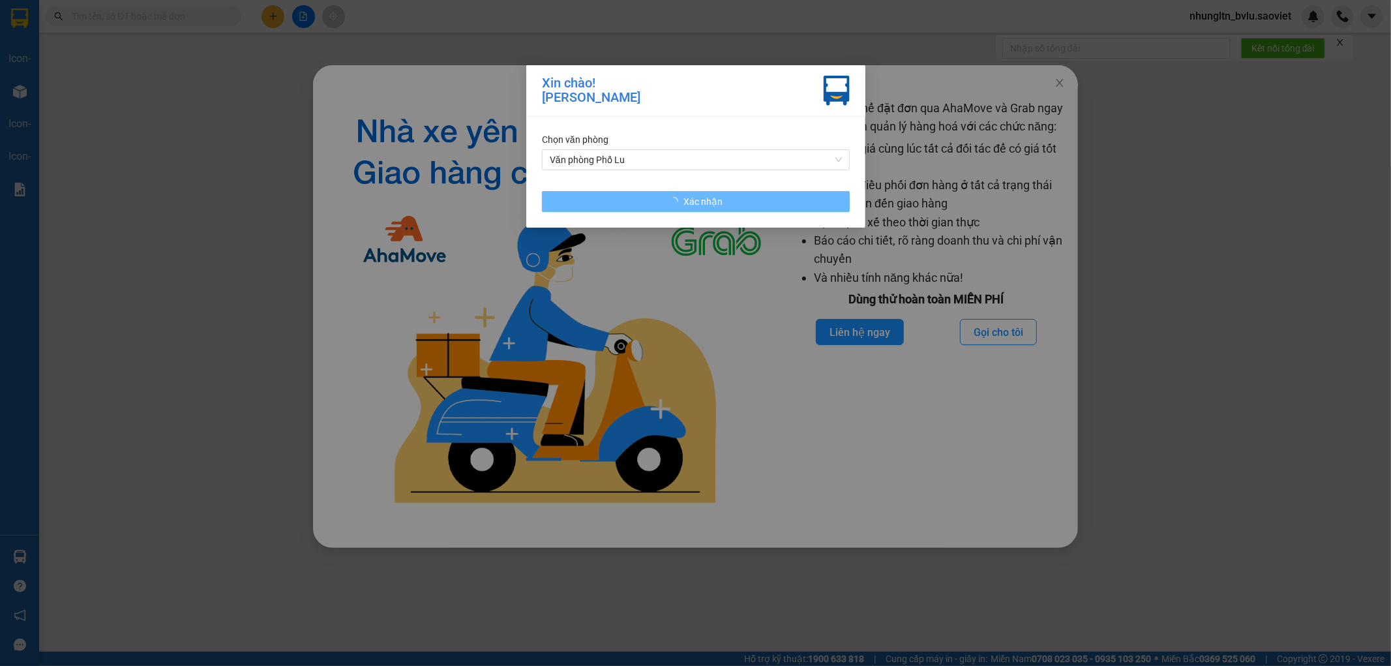 This screenshot has height=666, width=1391. What do you see at coordinates (837, 91) in the screenshot?
I see `img: vxr-icon` at bounding box center [837, 91].